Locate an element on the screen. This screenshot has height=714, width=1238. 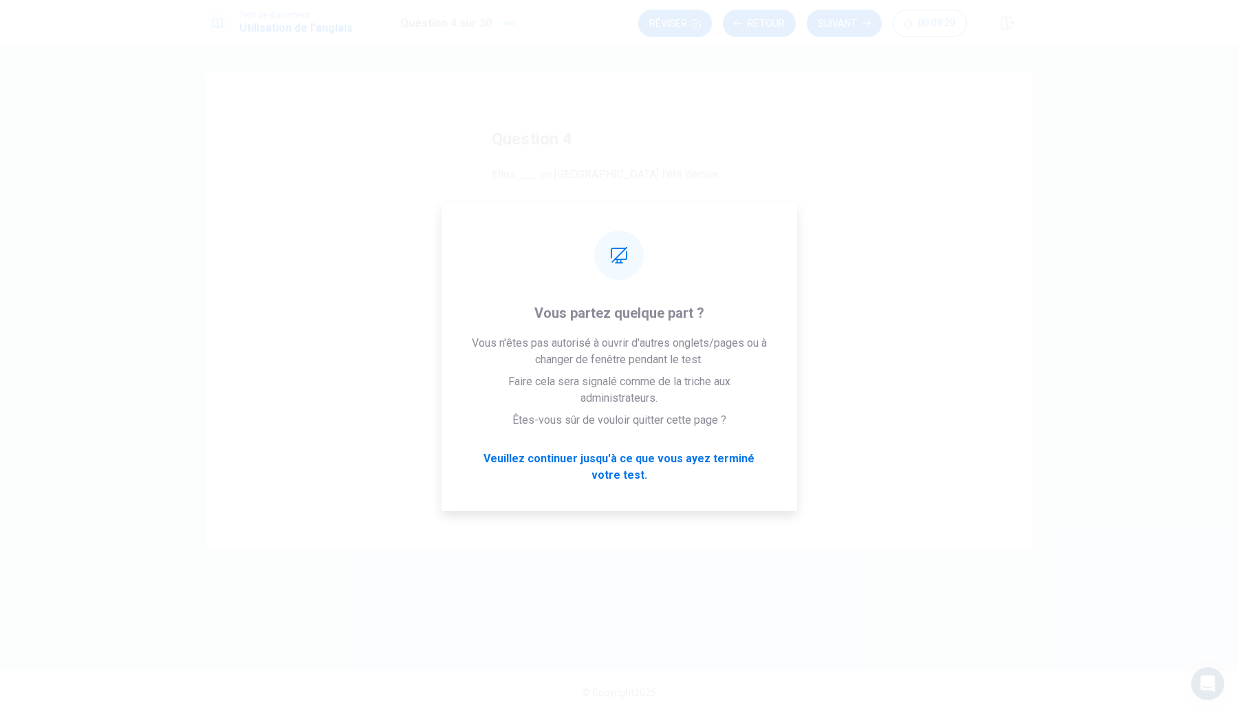
span: vont is located at coordinates (536, 313).